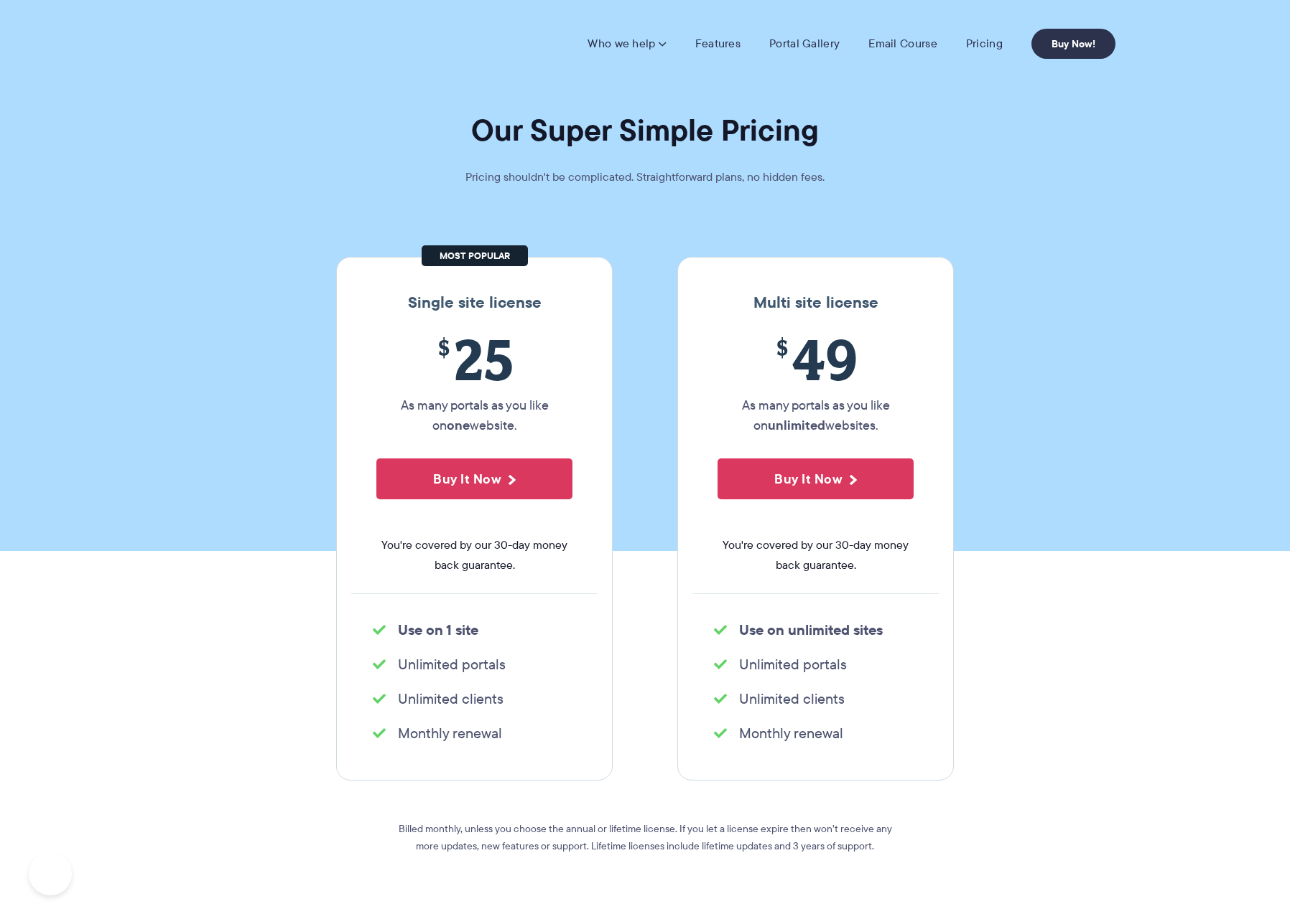 The height and width of the screenshot is (924, 1290). I want to click on a: Email Course, so click(902, 44).